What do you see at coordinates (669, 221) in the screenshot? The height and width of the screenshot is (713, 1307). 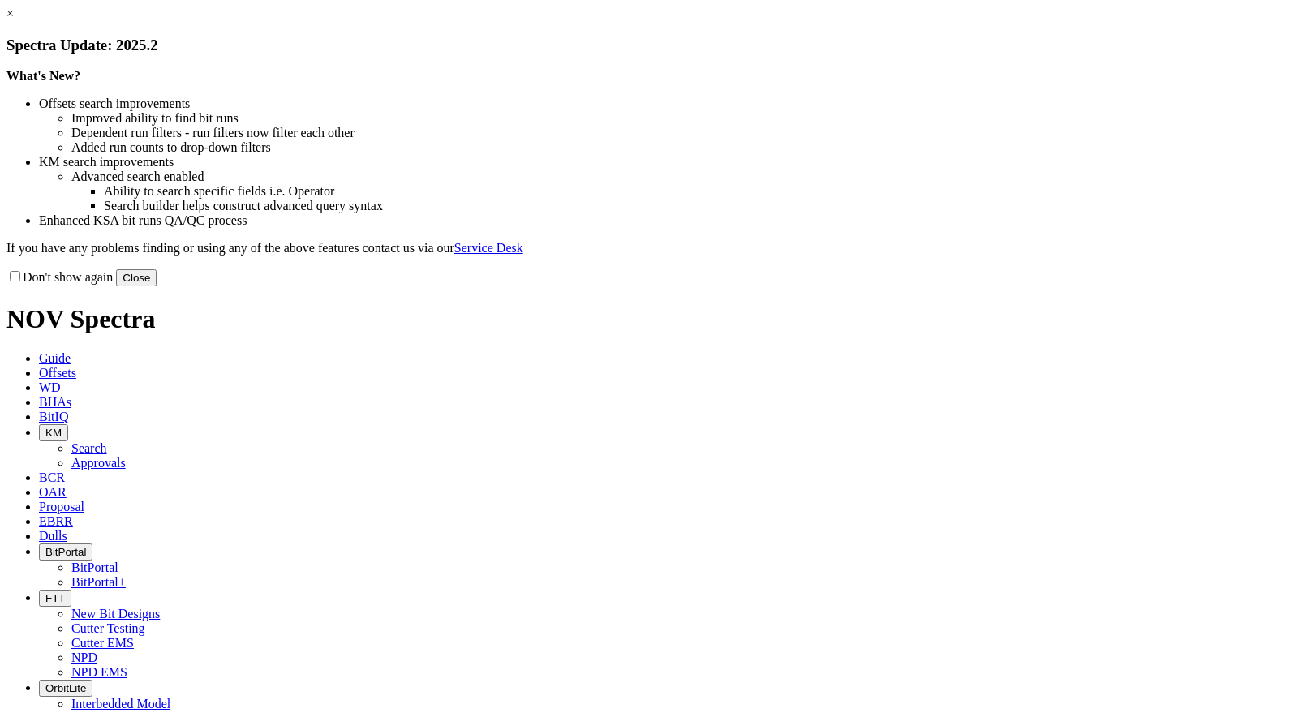 I see `li: Enhanced KSA bit runs QA/QC process` at bounding box center [669, 221].